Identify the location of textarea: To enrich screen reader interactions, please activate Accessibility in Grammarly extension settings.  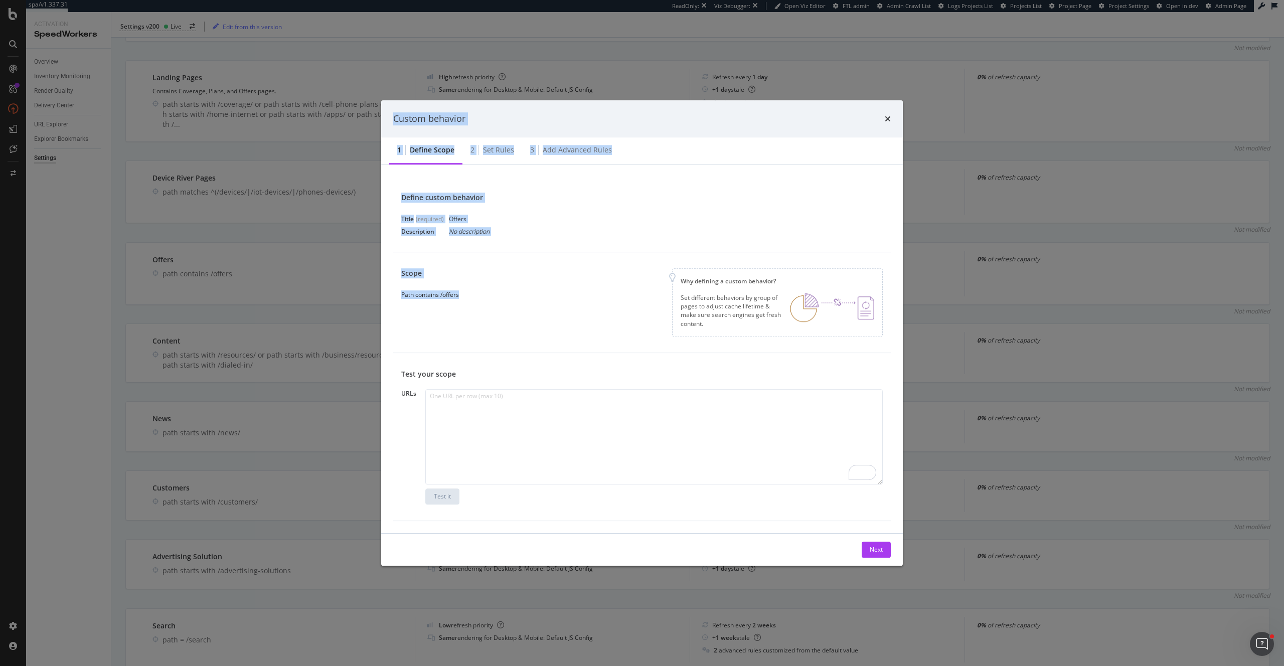
(654, 437).